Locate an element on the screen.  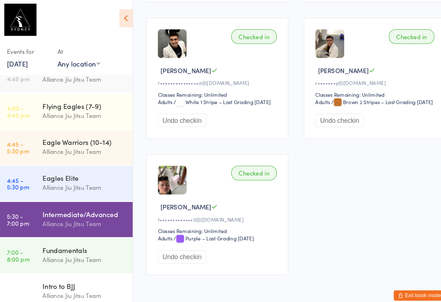
div: At is located at coordinates (79, 51).